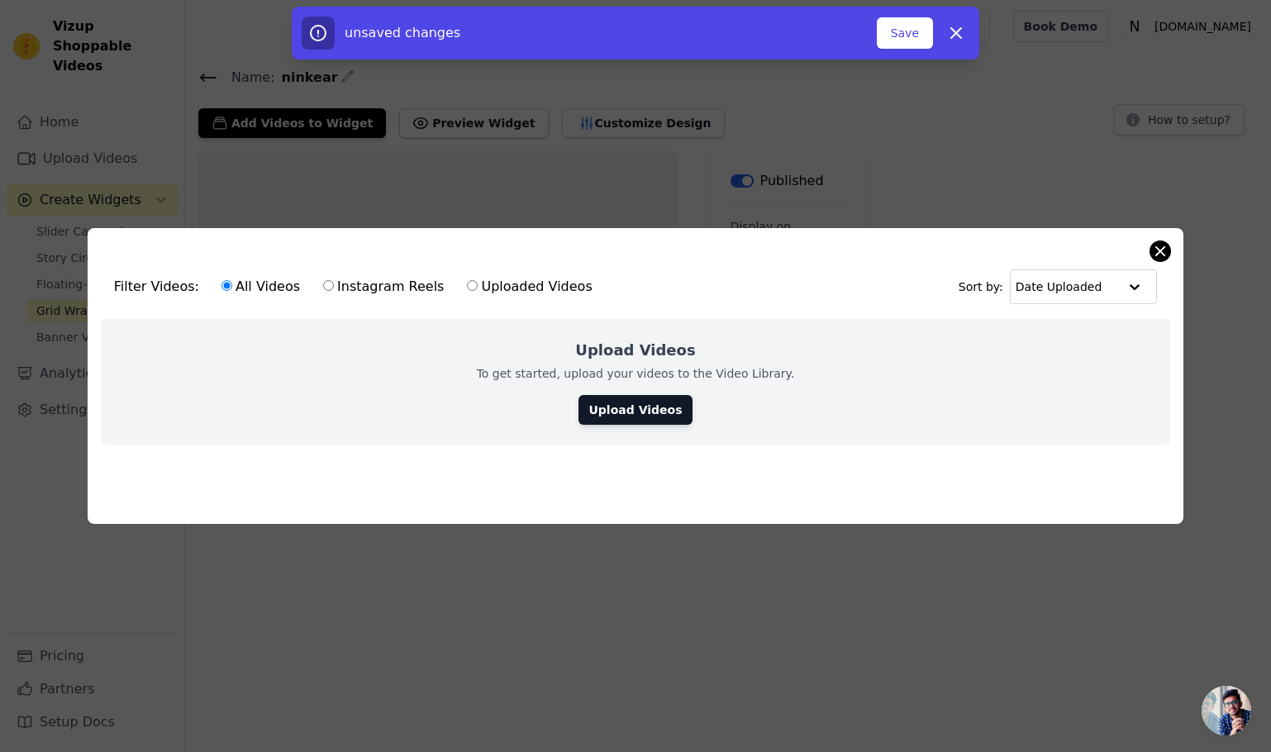  Describe the element at coordinates (384, 287) in the screenshot. I see `label: Instagram Reels` at that location.